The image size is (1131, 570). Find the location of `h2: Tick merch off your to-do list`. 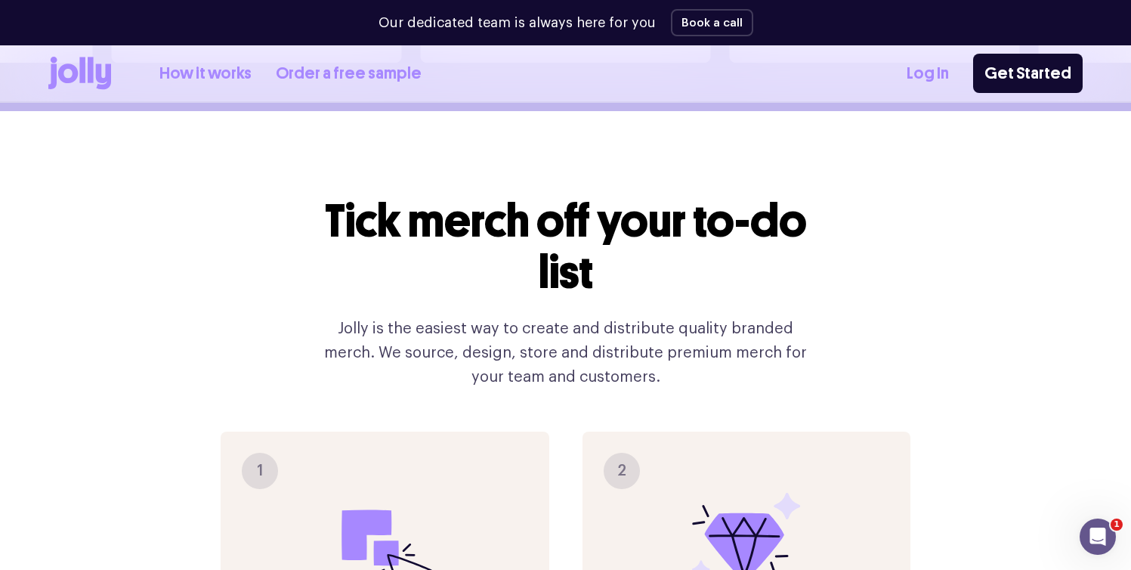

h2: Tick merch off your to-do list is located at coordinates (566, 247).